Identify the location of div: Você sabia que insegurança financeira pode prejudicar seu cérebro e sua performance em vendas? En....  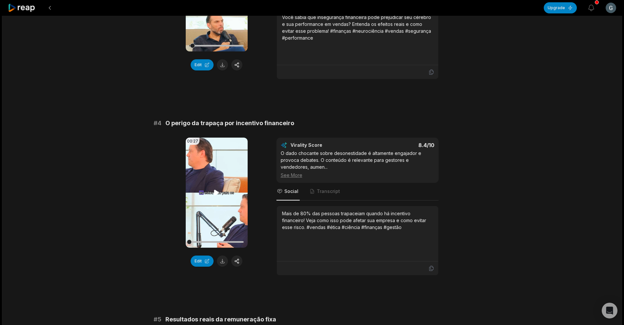
(357, 28).